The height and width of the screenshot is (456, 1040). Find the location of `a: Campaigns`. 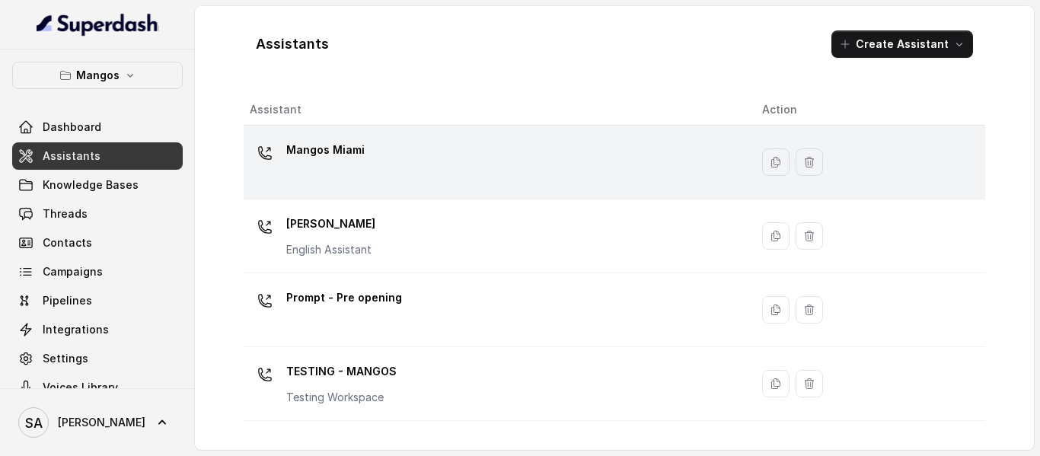

a: Campaigns is located at coordinates (97, 272).